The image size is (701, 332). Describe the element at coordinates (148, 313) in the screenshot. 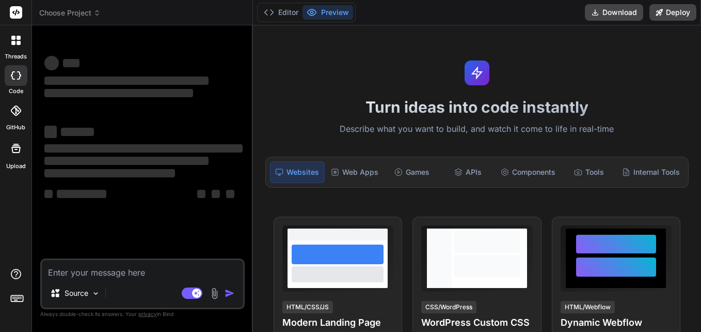

I see `span: privacy` at that location.